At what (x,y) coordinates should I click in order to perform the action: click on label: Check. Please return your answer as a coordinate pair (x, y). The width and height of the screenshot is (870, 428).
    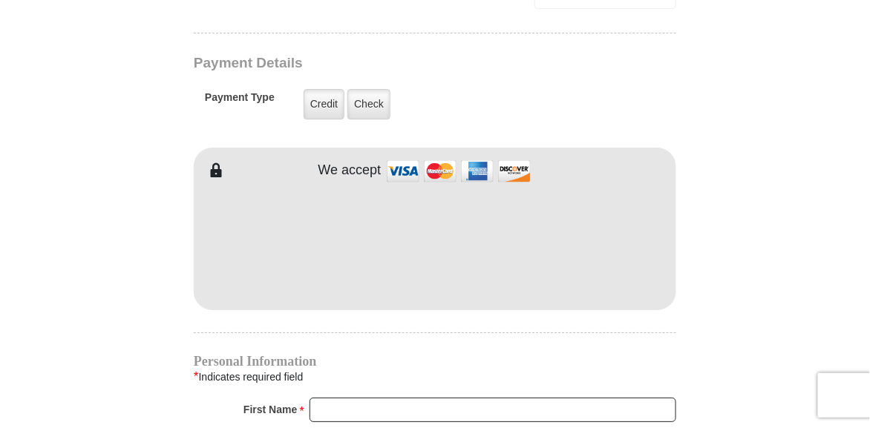
    Looking at the image, I should click on (369, 104).